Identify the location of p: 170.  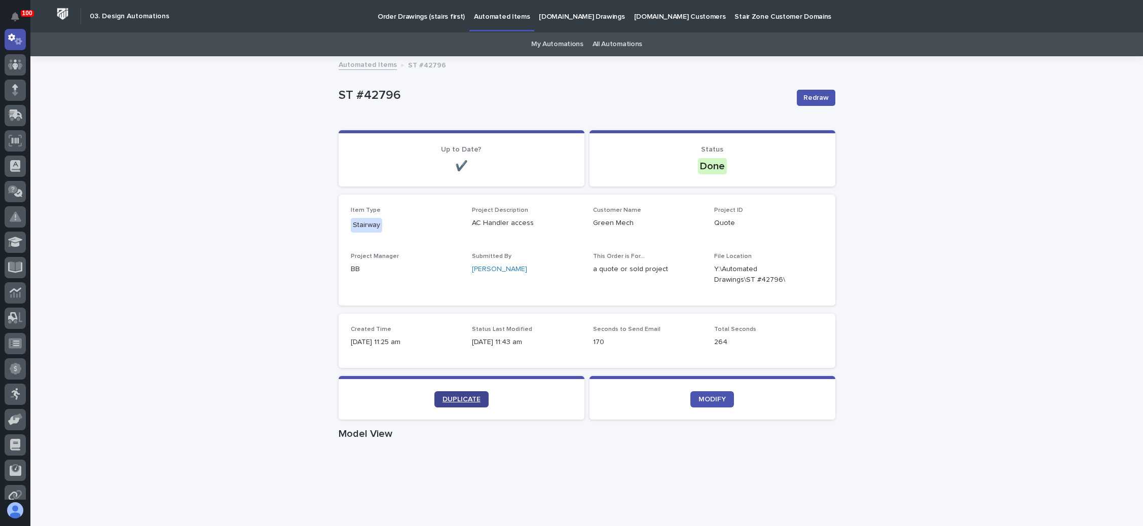
(647, 342).